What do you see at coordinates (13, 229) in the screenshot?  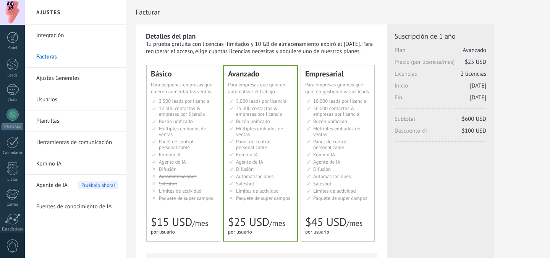 I see `div: Estadísticas` at bounding box center [13, 229].